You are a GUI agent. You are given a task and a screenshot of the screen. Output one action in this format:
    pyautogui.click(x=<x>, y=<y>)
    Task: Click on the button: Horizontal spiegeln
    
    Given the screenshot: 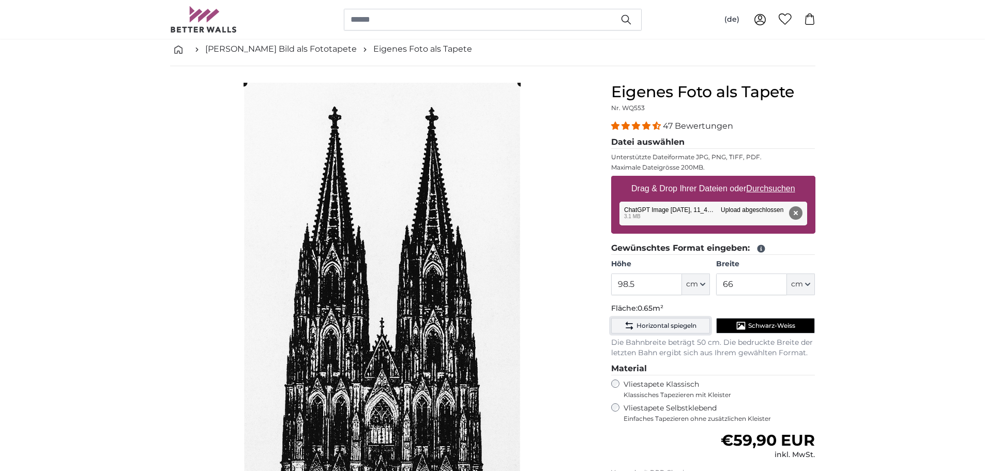 What is the action you would take?
    pyautogui.click(x=660, y=326)
    